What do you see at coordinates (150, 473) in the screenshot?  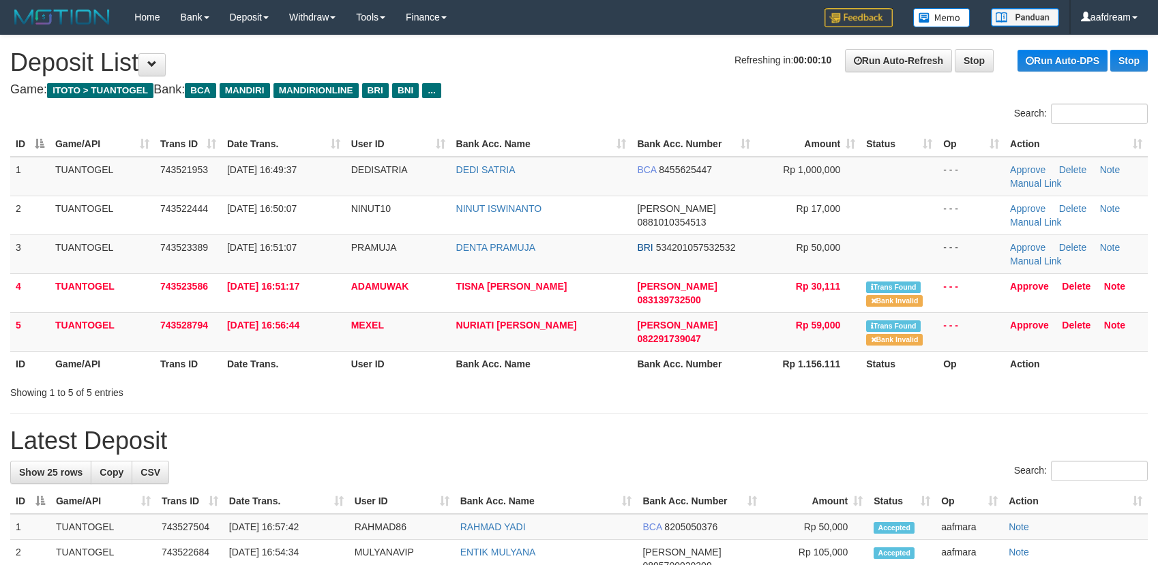 I see `a: CSV` at bounding box center [150, 473].